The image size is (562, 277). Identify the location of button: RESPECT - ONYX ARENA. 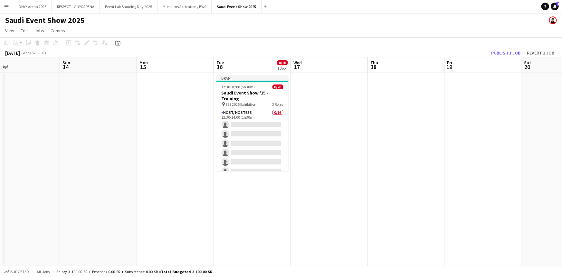
(76, 6).